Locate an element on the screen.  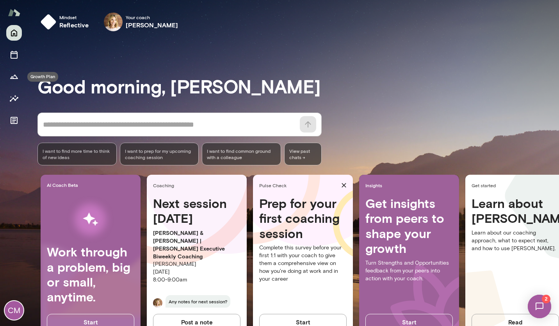
img: Jen Berton is located at coordinates (113, 22).